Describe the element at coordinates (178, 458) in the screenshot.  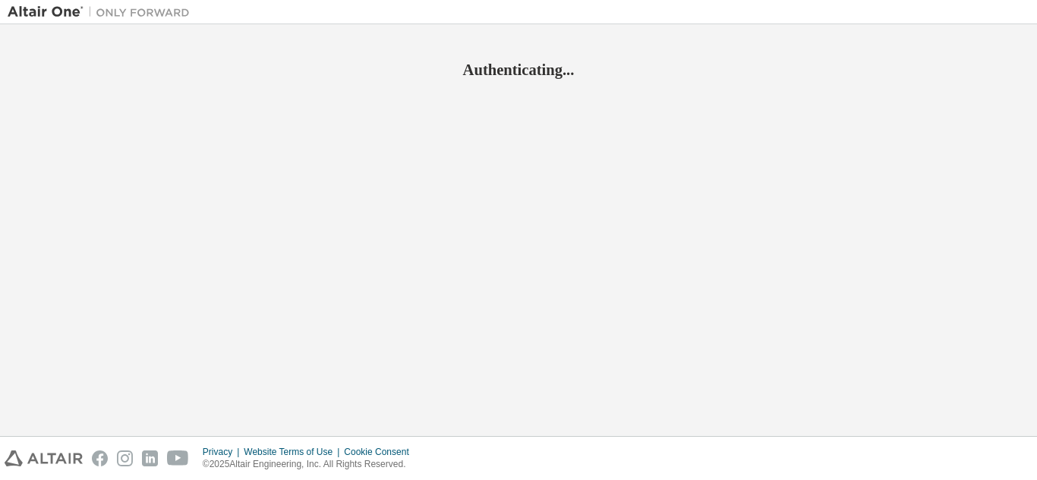
I see `img: youtube.svg` at that location.